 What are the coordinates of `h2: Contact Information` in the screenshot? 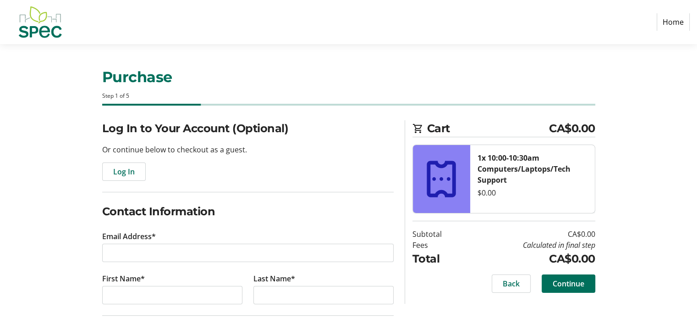 It's located at (248, 211).